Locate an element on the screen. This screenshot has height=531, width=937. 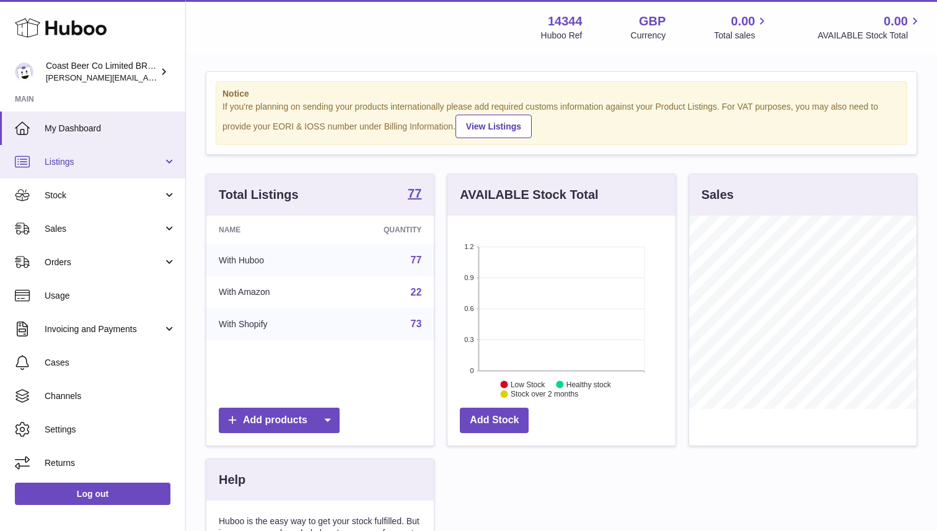
a: Add Stock is located at coordinates (494, 420).